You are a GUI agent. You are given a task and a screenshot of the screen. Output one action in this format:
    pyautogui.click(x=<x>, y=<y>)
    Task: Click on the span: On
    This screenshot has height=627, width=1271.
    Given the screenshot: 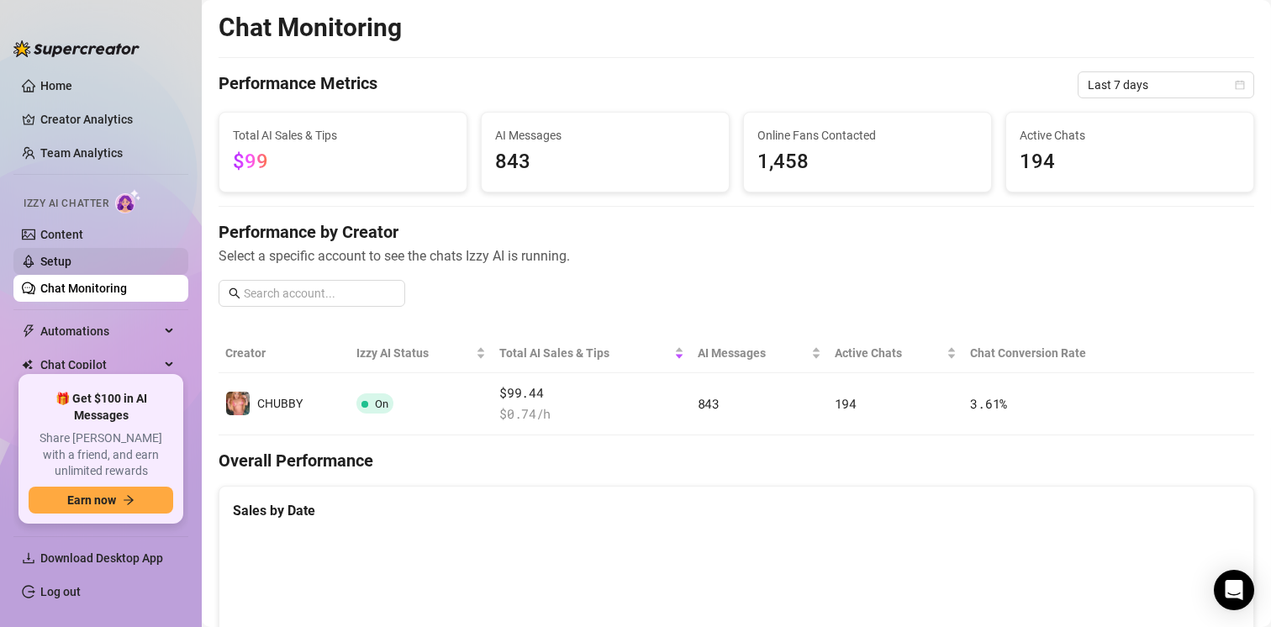 What is the action you would take?
    pyautogui.click(x=382, y=403)
    